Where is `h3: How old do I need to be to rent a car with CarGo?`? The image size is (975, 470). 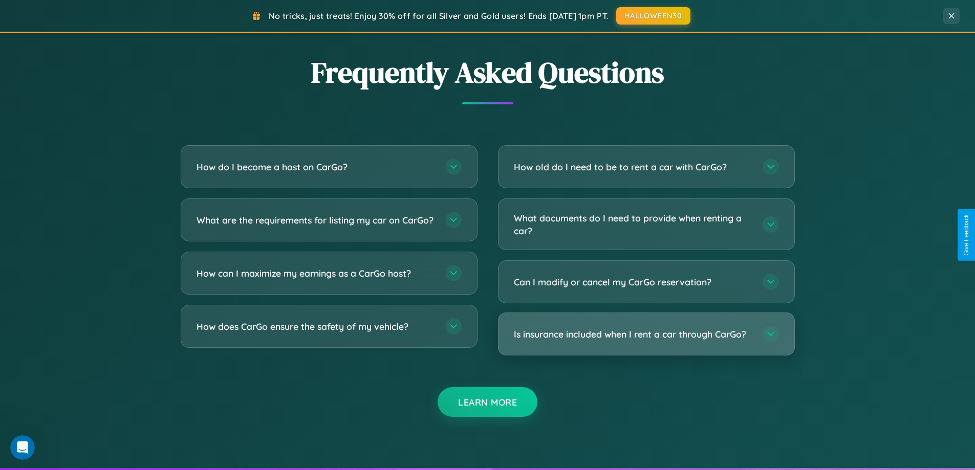 h3: How old do I need to be to rent a car with CarGo? is located at coordinates (633, 167).